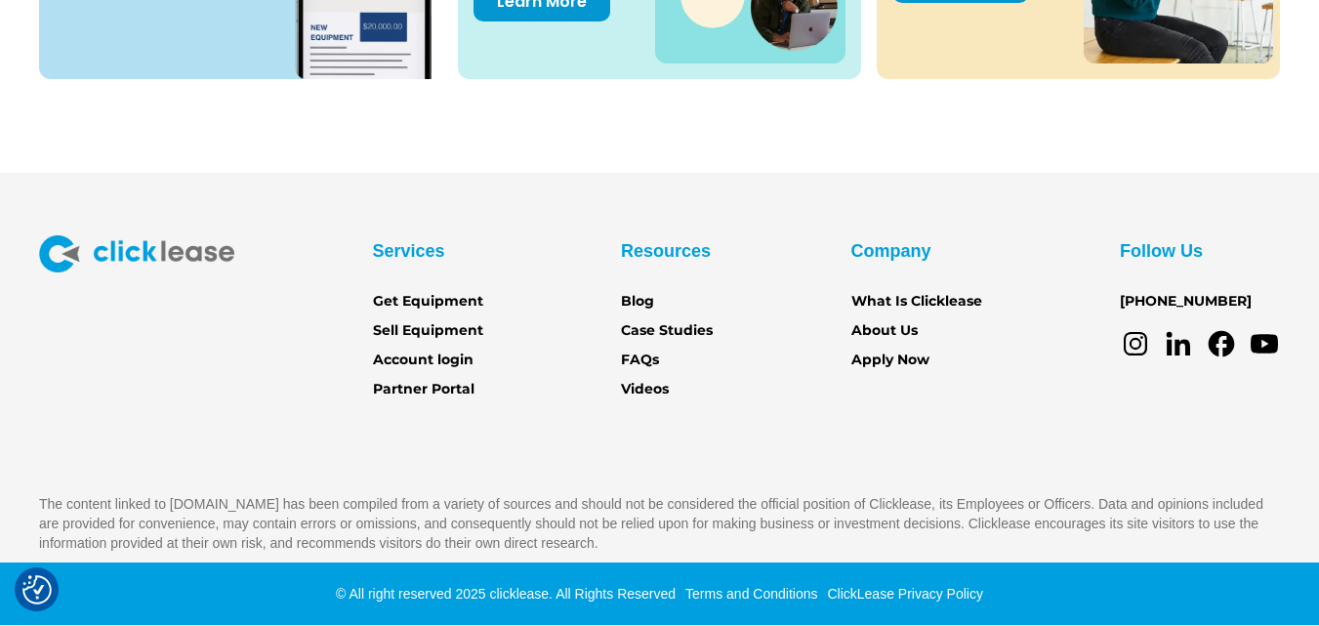 This screenshot has height=626, width=1319. I want to click on a: ClickLease Privacy Policy, so click(902, 593).